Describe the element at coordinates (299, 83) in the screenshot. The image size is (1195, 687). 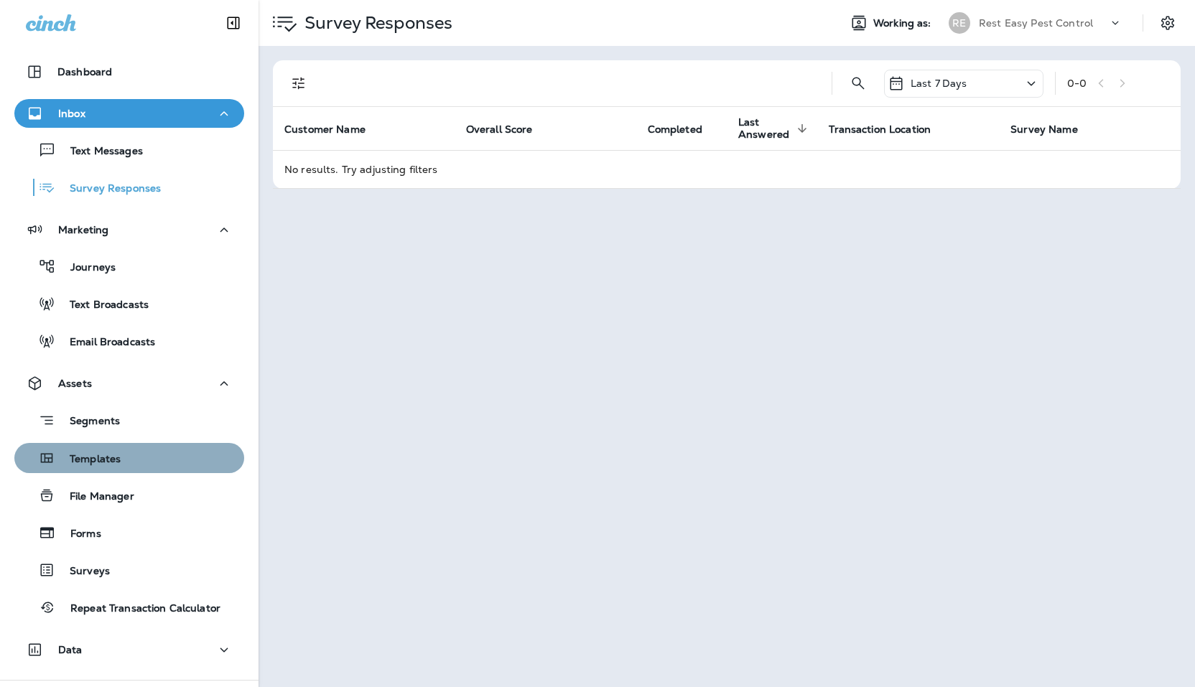
I see `button: Filters` at that location.